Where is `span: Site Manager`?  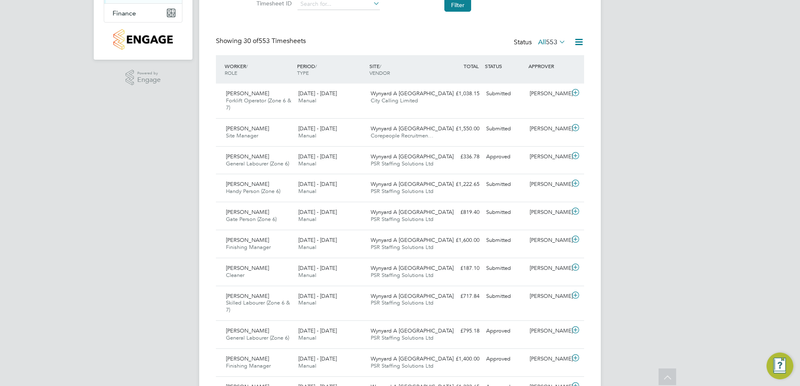 span: Site Manager is located at coordinates (242, 135).